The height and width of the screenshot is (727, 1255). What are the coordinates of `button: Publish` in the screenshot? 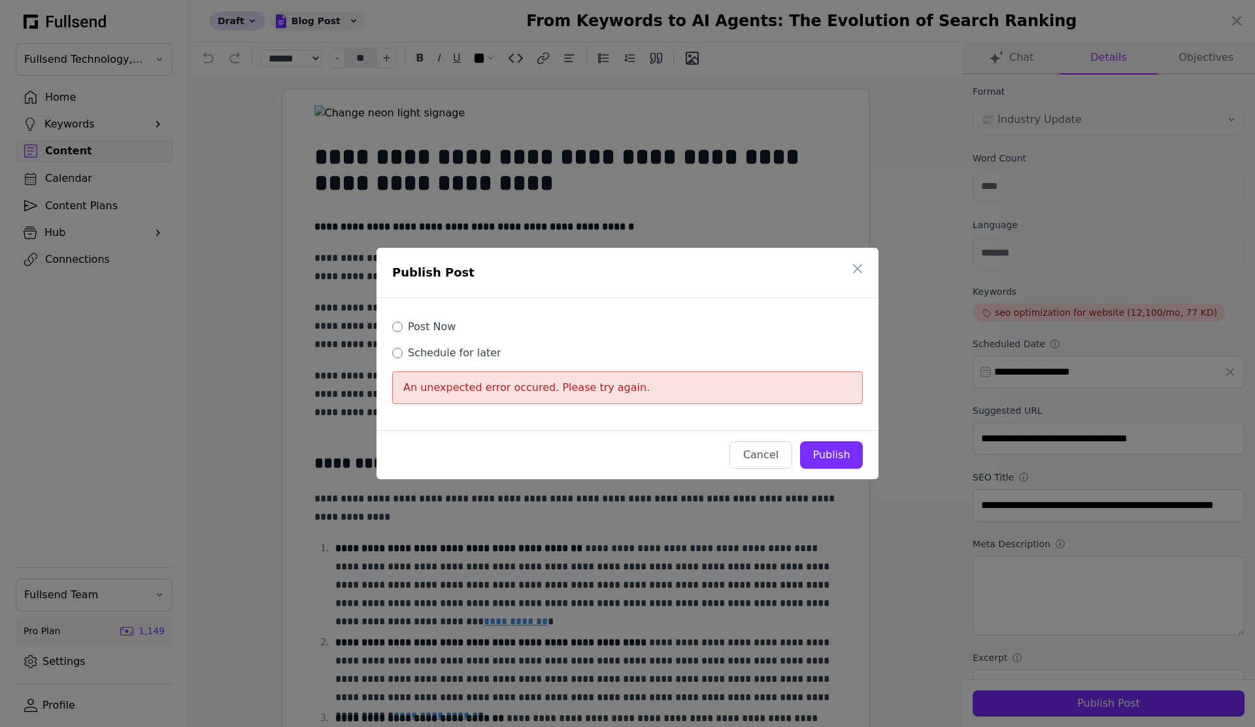 It's located at (831, 455).